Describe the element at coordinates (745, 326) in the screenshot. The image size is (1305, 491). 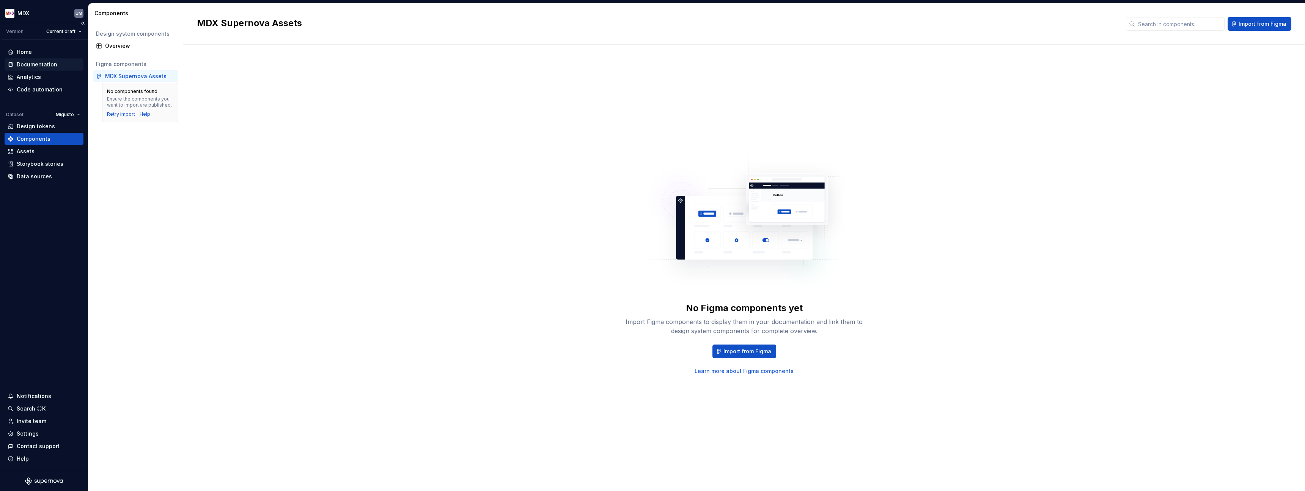
I see `div: Import Figma components to display them in your documentation and link them to design system comp...` at that location.